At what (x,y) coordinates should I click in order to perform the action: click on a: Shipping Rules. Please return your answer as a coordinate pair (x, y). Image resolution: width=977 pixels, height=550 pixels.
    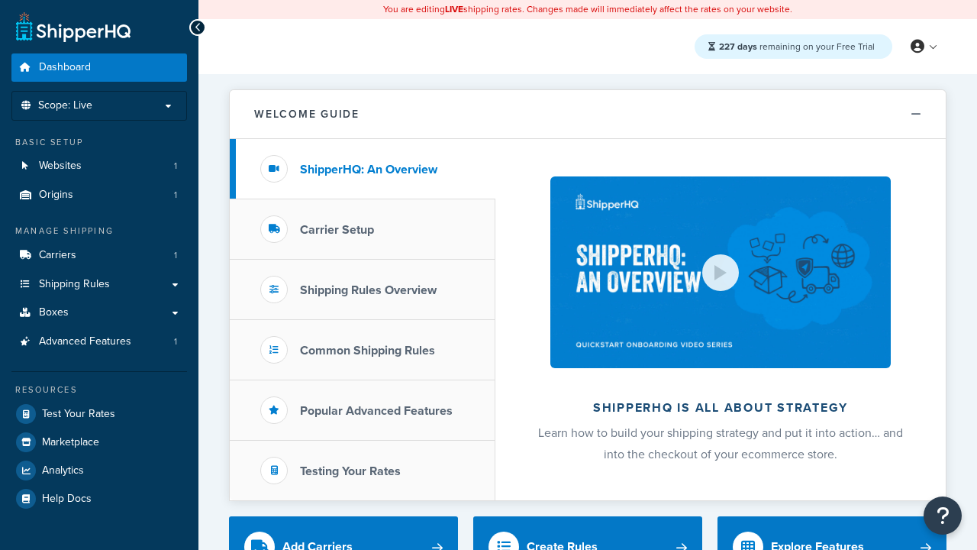
    Looking at the image, I should click on (99, 284).